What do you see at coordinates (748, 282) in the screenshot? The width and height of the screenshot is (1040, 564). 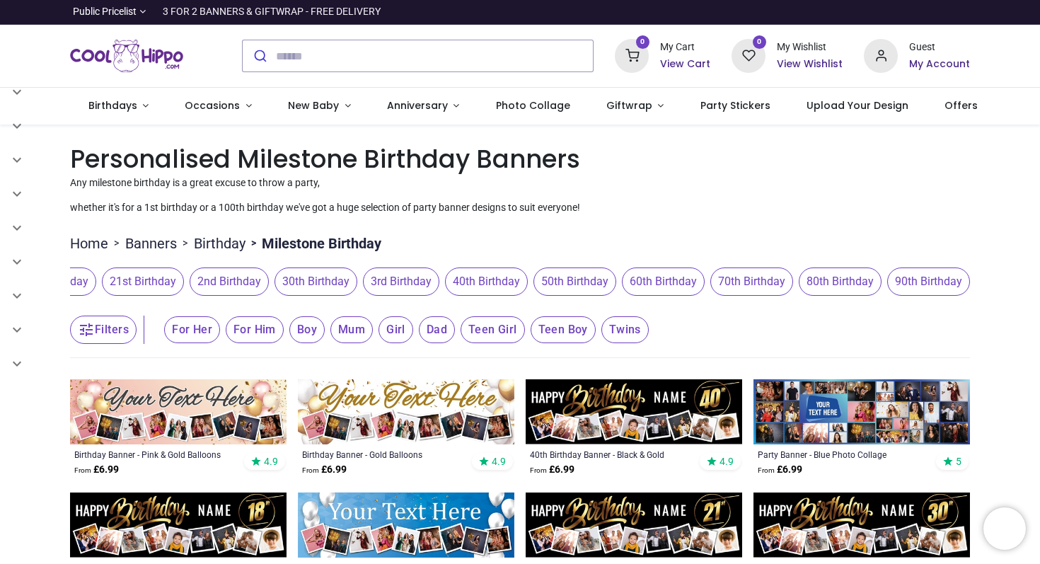 I see `button: 70th Birthday` at bounding box center [748, 282].